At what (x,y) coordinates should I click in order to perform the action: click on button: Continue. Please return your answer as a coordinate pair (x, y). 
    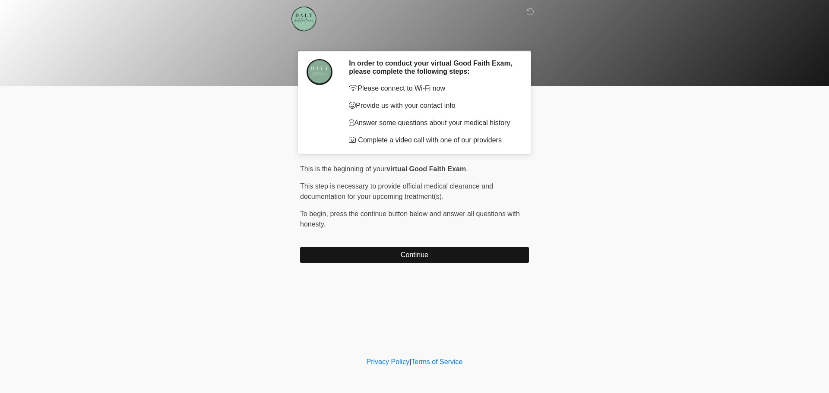
    Looking at the image, I should click on (415, 255).